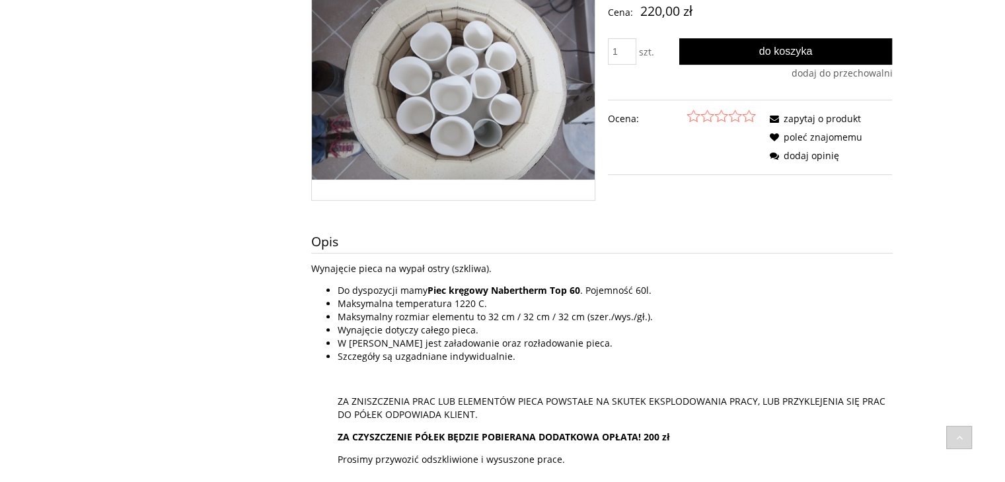 The width and height of the screenshot is (1005, 482). What do you see at coordinates (813, 118) in the screenshot?
I see `span: zapytaj o produkt` at bounding box center [813, 118].